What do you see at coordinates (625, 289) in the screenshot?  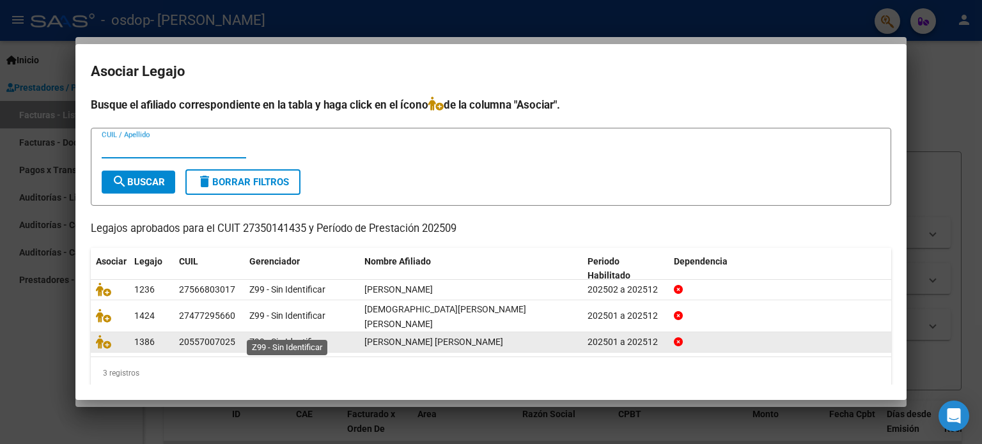 I see `div: 202502 a 202512` at bounding box center [625, 289].